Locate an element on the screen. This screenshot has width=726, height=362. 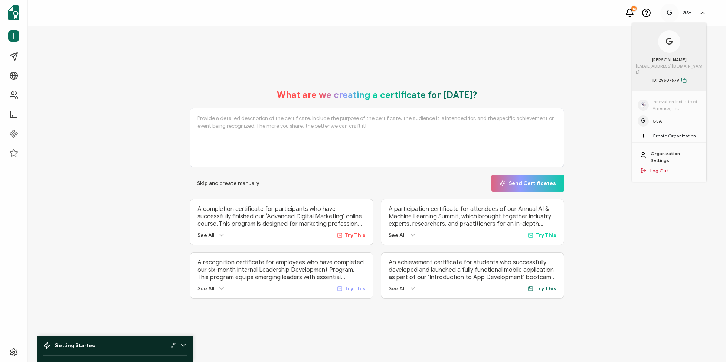
p: A completion certificate for participants who have successfully finished our ‘Advanced Digital Ma... is located at coordinates (281, 216).